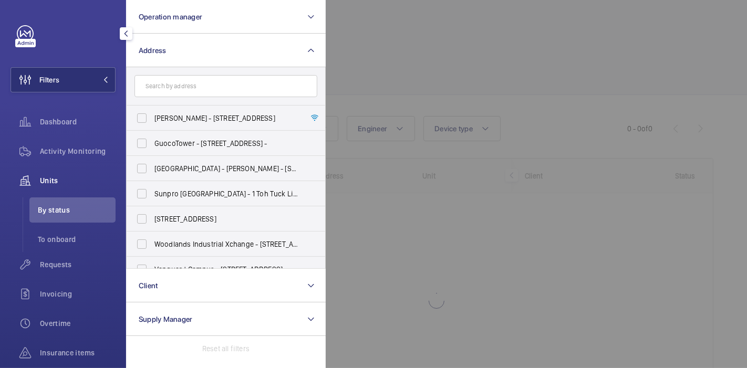 Image resolution: width=747 pixels, height=368 pixels. I want to click on span: Requests, so click(78, 265).